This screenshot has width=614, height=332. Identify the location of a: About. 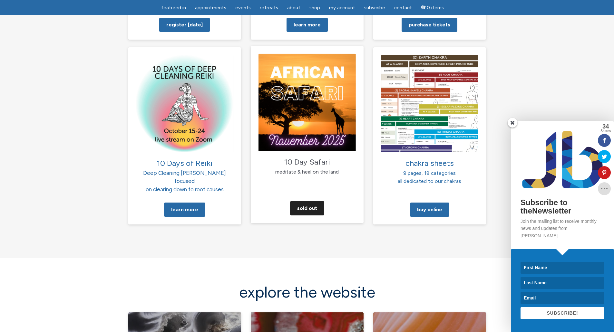
(293, 8).